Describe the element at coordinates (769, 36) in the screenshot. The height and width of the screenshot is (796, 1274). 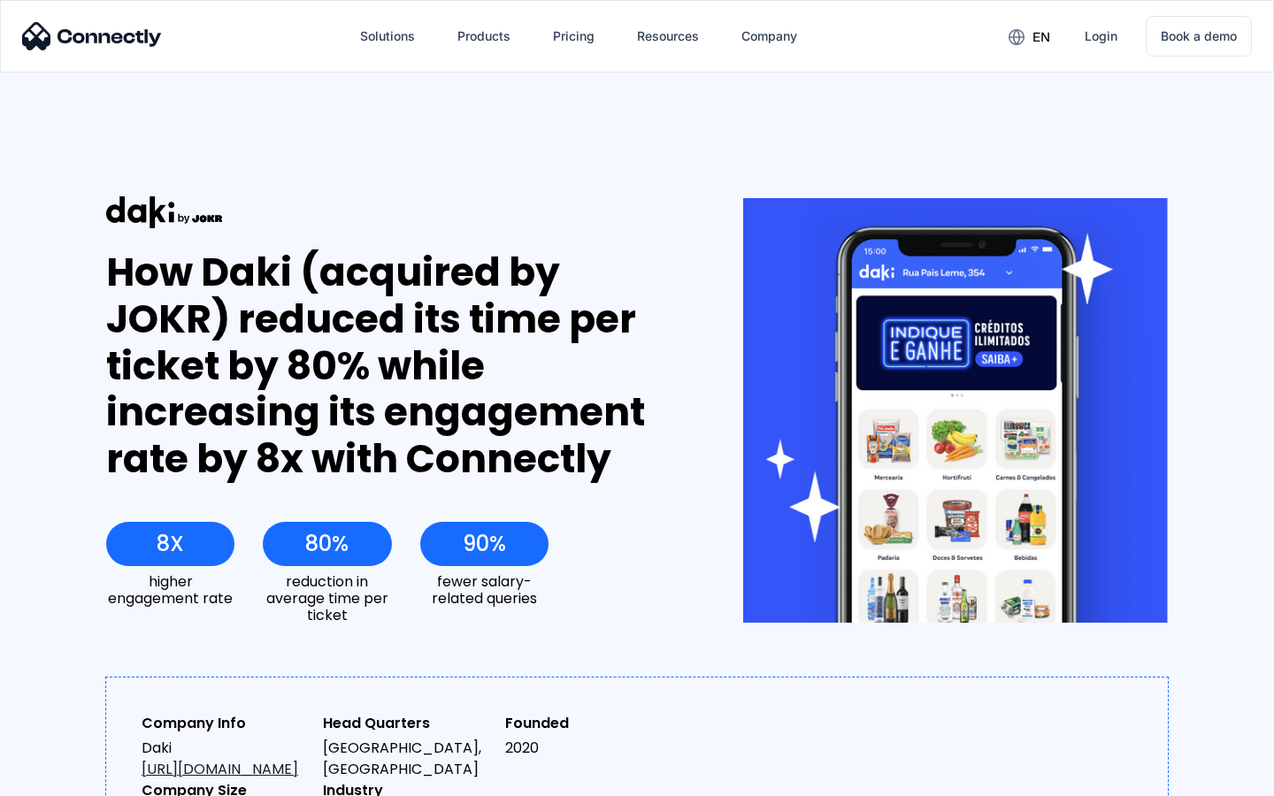
I see `div: Company` at that location.